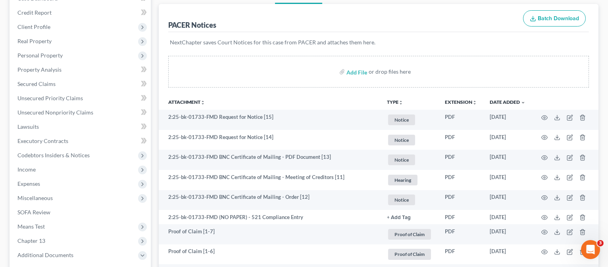  I want to click on span: Unsecured Nonpriority Claims, so click(55, 112).